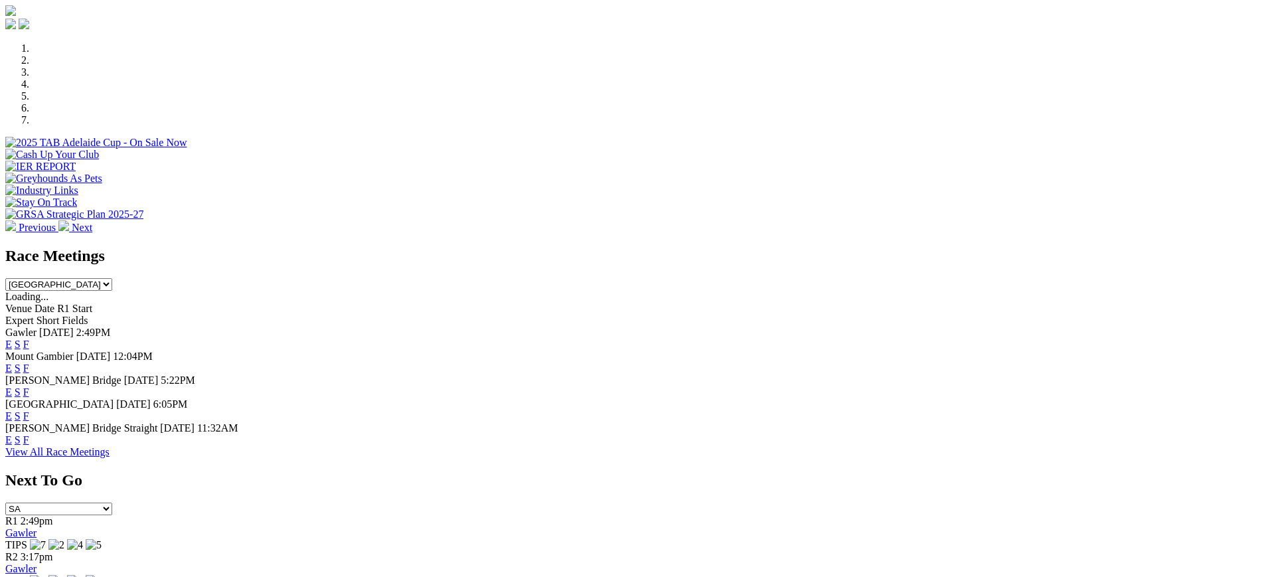 This screenshot has height=577, width=1262. I want to click on span: 2:49PM, so click(94, 332).